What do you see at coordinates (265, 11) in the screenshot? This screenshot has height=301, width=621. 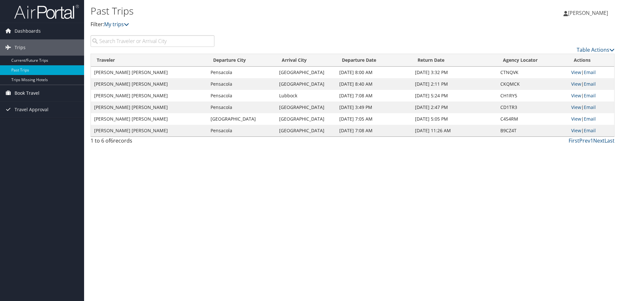 I see `h1: Past Trips` at bounding box center [265, 11].